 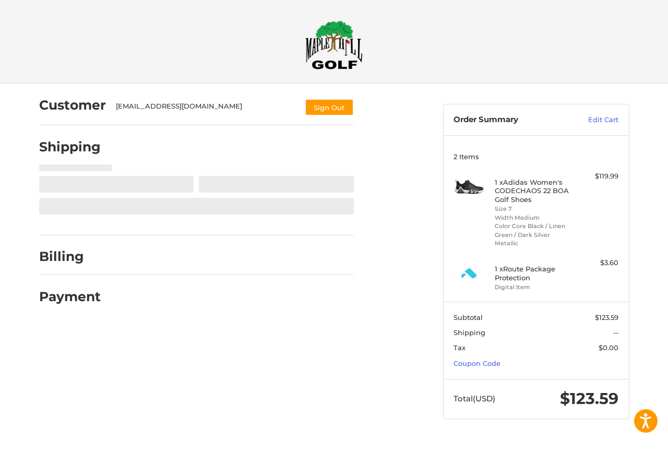 I want to click on h4: 1 x Adidas Women's CODECHAOS 22 BOA Golf Shoes, so click(x=535, y=191).